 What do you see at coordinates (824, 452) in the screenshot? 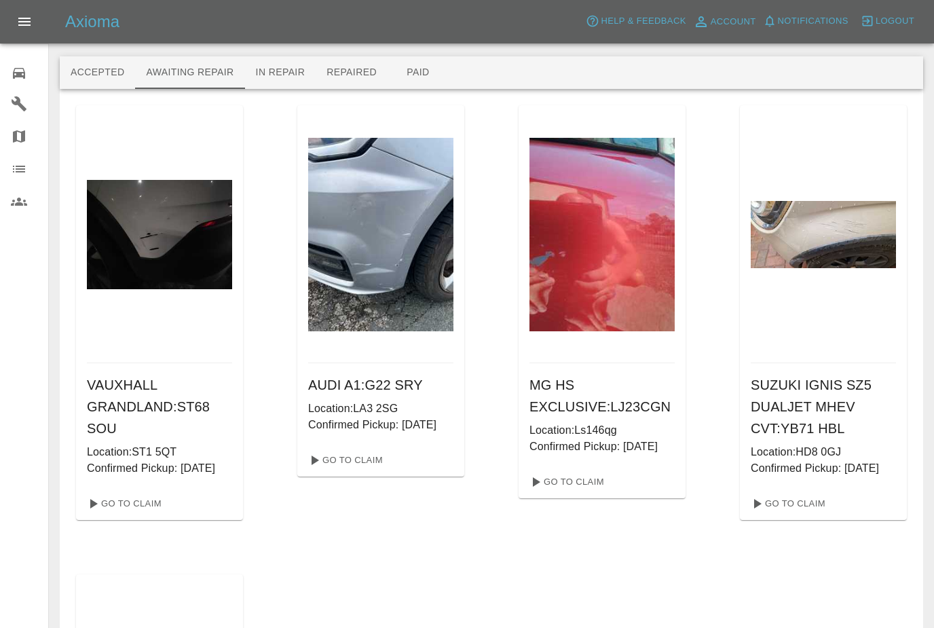
I see `p: Location: HD8 0GJ` at bounding box center [824, 452].